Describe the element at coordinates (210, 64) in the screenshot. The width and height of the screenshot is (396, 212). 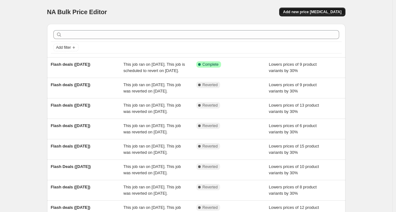
I see `span: Complete` at that location.